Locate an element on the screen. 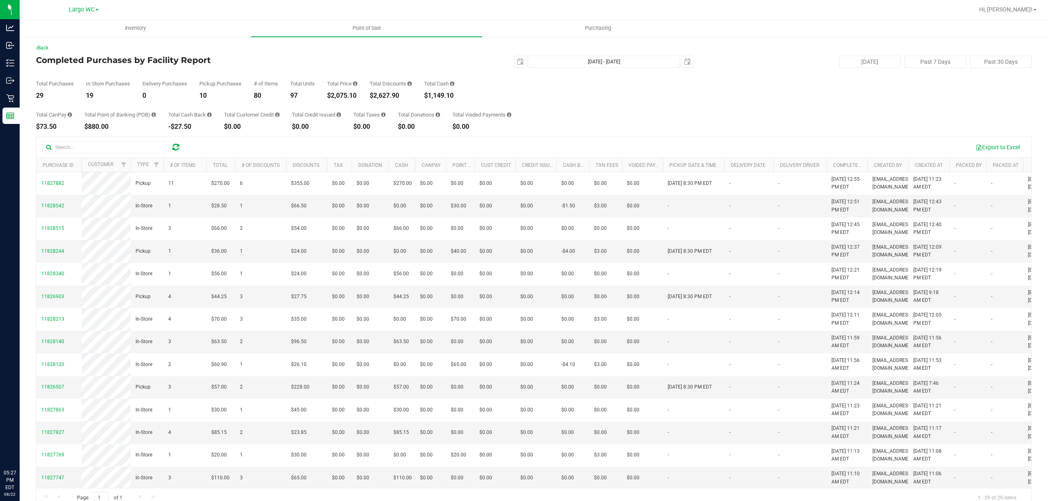 This screenshot has width=1048, height=501. a: Credit Issued is located at coordinates (538, 165).